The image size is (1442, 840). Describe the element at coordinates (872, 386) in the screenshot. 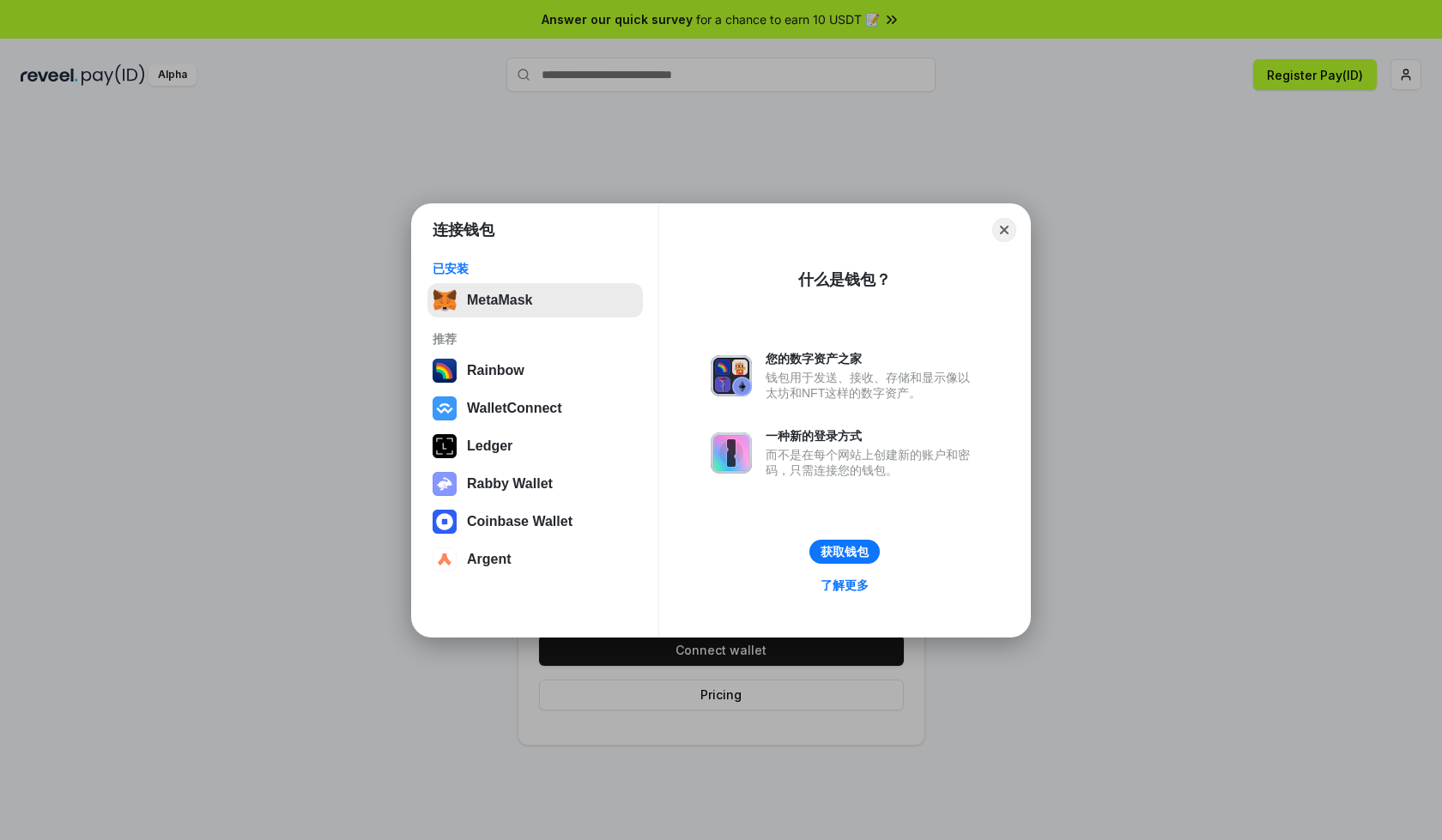

I see `div: 钱包用于发送、接收、存储和显示像以太坊和NFT这样的数字资产。` at that location.